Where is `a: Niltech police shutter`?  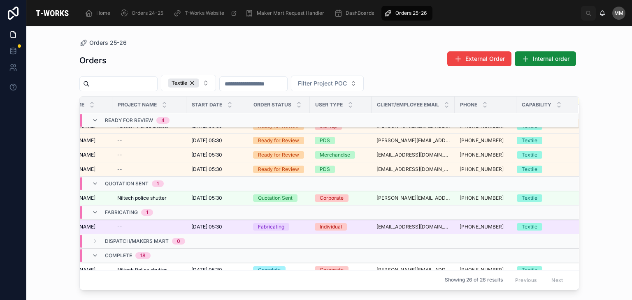 a: Niltech police shutter is located at coordinates (149, 198).